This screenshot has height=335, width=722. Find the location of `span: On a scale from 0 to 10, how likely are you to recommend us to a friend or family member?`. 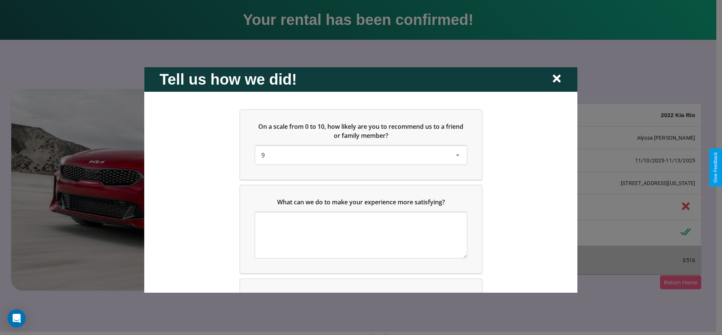

span: On a scale from 0 to 10, how likely are you to recommend us to a friend or family member? is located at coordinates (362, 131).